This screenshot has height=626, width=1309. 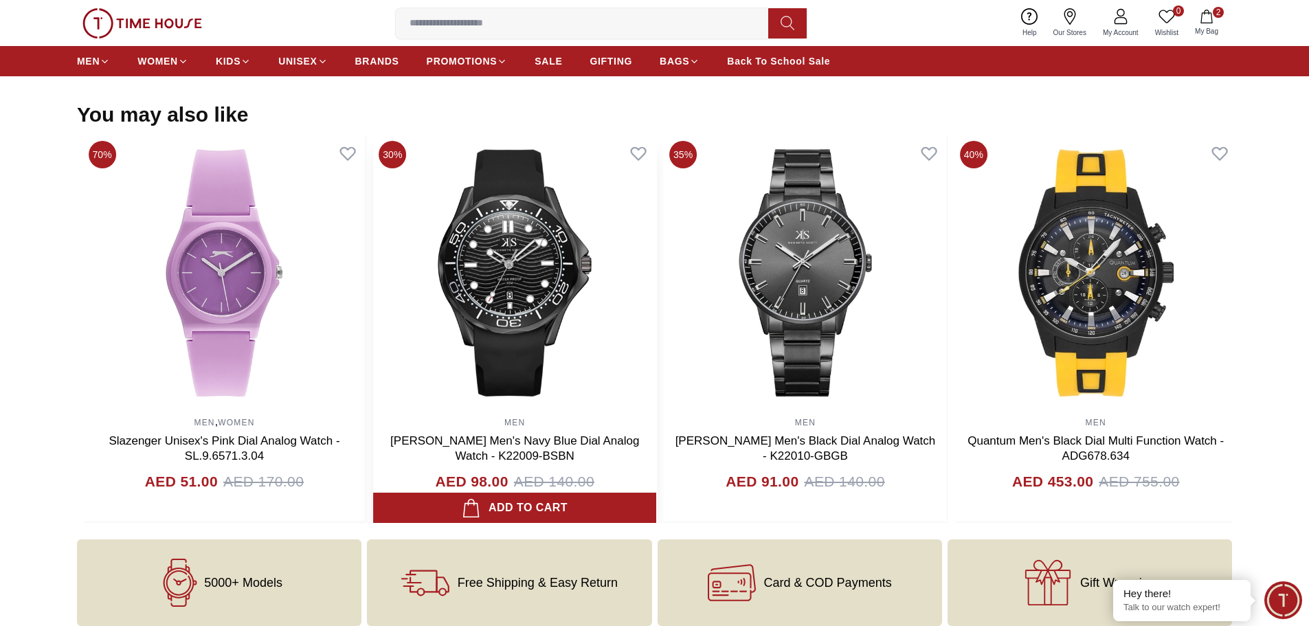 What do you see at coordinates (1070, 23) in the screenshot?
I see `a: Our Stores` at bounding box center [1070, 23].